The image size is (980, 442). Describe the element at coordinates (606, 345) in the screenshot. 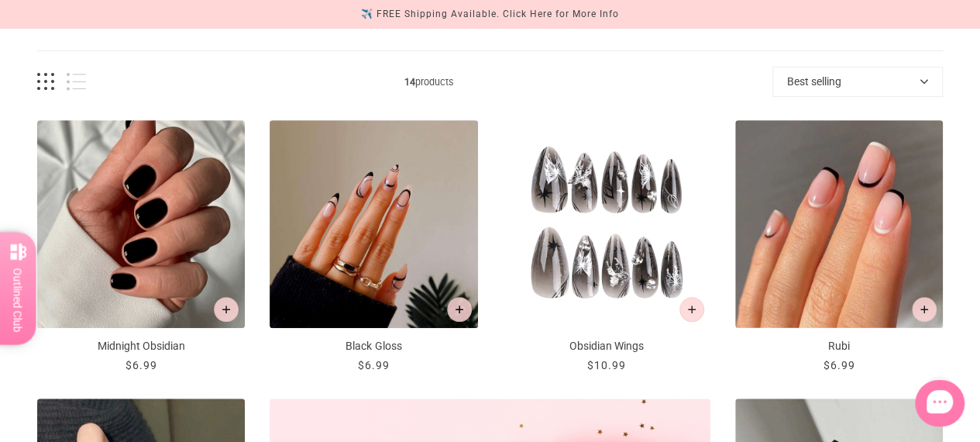

I see `p: Obsidian Wings` at that location.